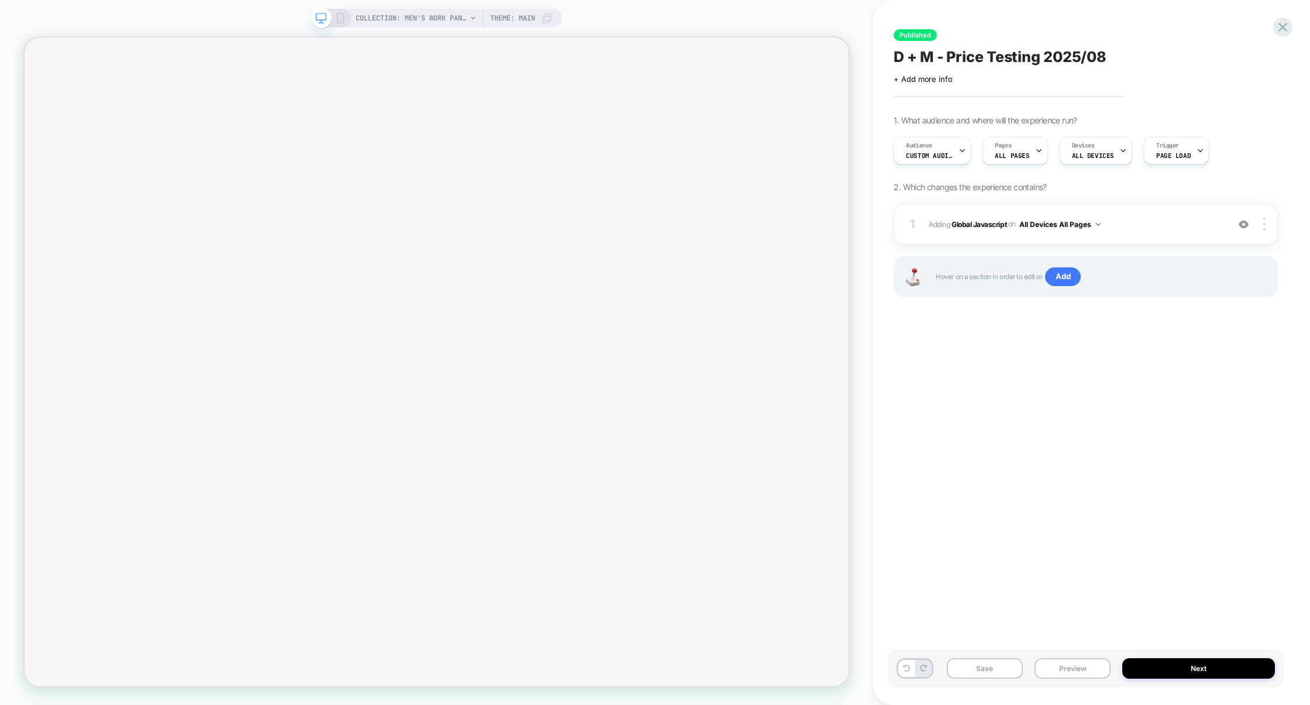 Image resolution: width=1310 pixels, height=705 pixels. Describe the element at coordinates (1083, 146) in the screenshot. I see `span: Devices` at that location.